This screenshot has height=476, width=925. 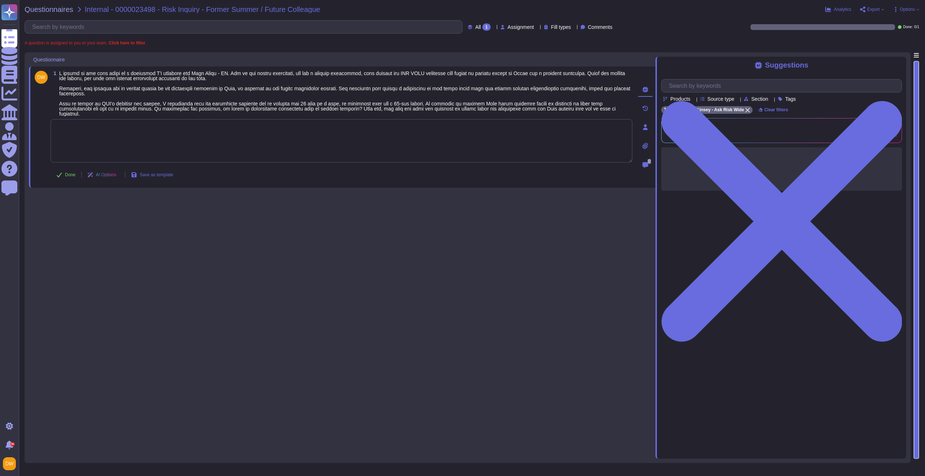 I want to click on span: Internal - 0000023498 - Risk Inquiry - Former Summer / Future Colleague, so click(x=202, y=9).